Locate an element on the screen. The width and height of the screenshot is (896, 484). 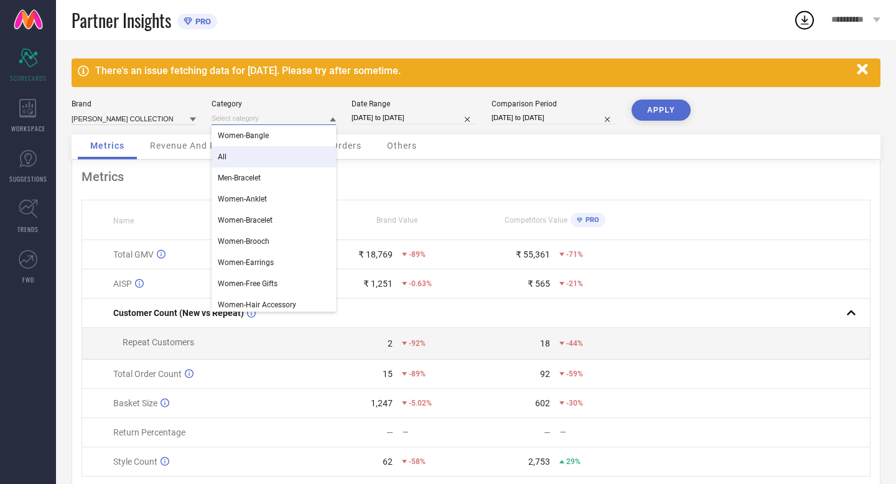
input: Select category is located at coordinates (274, 118).